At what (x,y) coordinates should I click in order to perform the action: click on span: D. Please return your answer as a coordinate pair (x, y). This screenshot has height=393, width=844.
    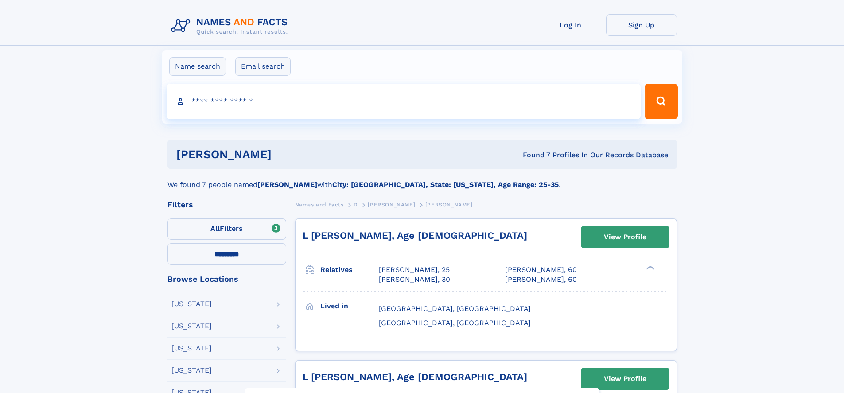
    Looking at the image, I should click on (356, 205).